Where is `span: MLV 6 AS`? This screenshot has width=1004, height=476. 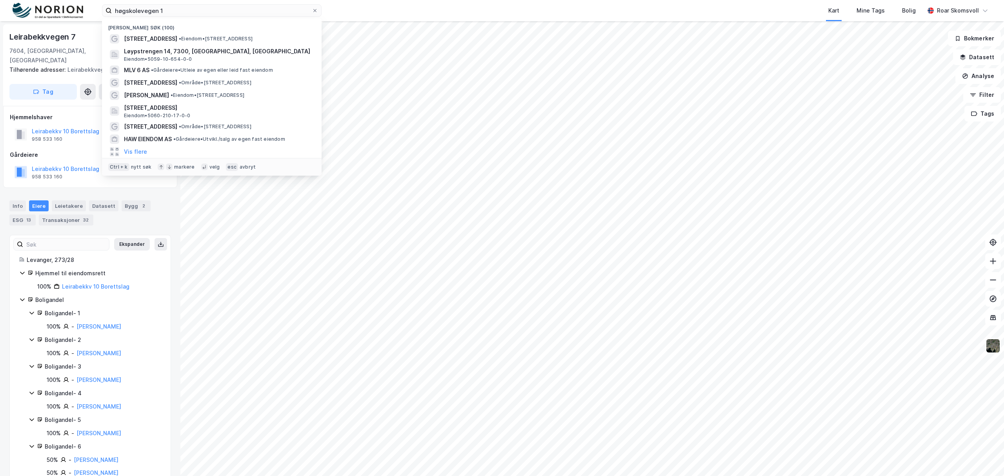 span: MLV 6 AS is located at coordinates (136, 70).